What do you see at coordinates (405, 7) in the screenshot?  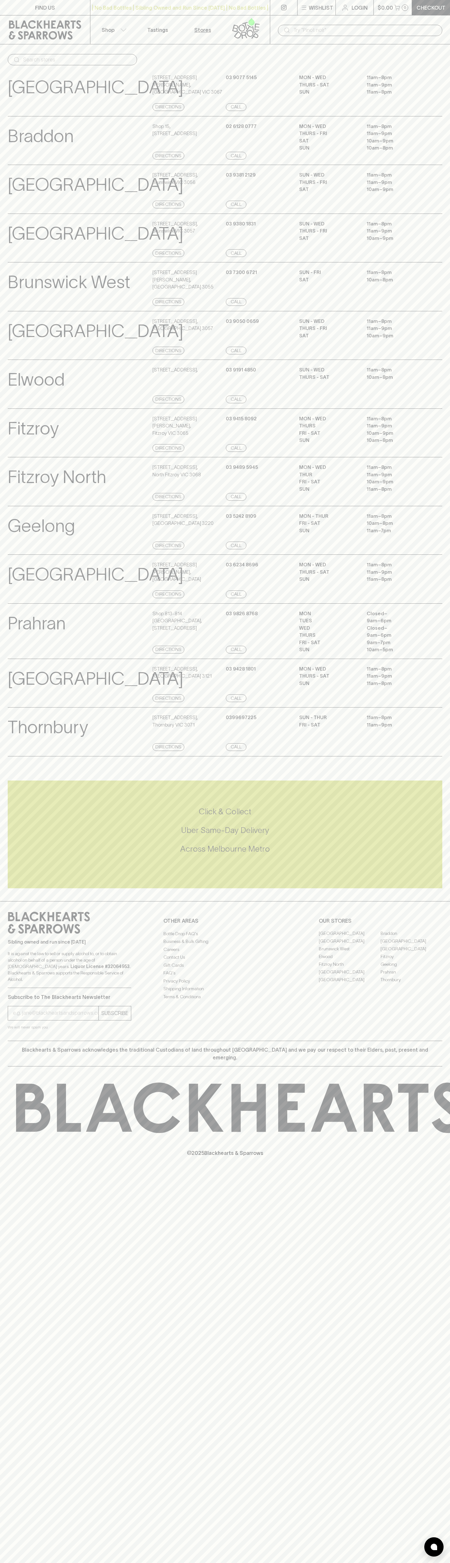 I see `p: 0` at bounding box center [405, 7].